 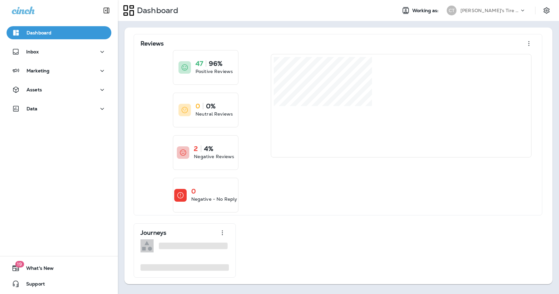 What do you see at coordinates (451, 10) in the screenshot?
I see `div: CT` at bounding box center [451, 10].